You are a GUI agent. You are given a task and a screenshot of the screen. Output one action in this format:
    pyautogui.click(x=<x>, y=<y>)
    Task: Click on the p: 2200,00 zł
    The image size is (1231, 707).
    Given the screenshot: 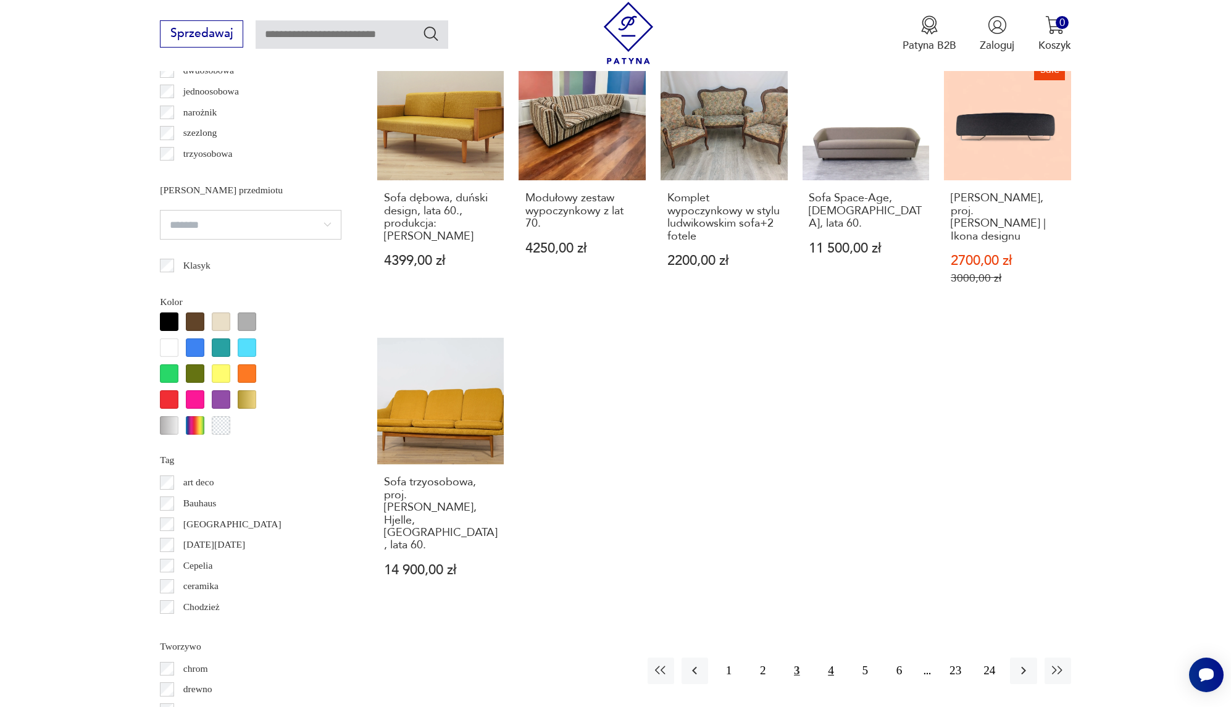 What is the action you would take?
    pyautogui.click(x=724, y=261)
    